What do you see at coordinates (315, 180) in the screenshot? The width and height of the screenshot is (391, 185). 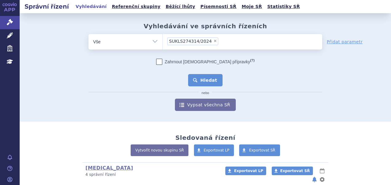 I see `button: notifikace` at bounding box center [315, 180].